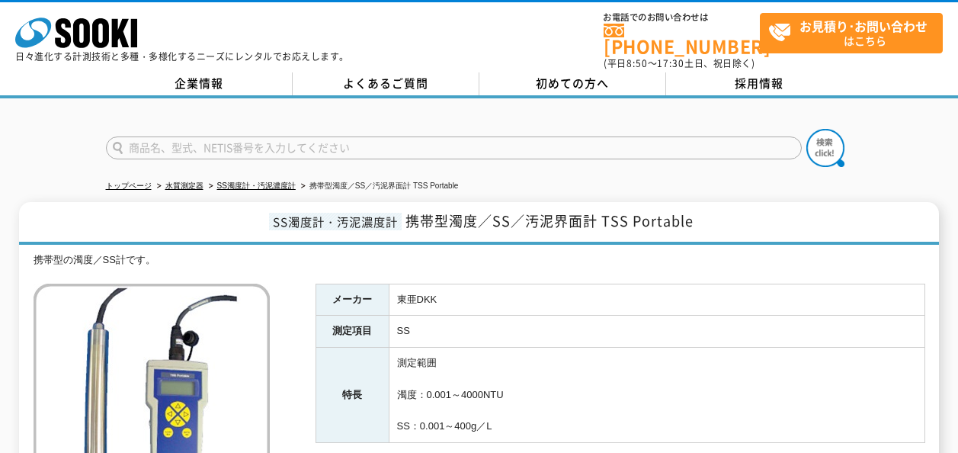 This screenshot has height=453, width=958. Describe the element at coordinates (352, 300) in the screenshot. I see `th: メーカー` at that location.